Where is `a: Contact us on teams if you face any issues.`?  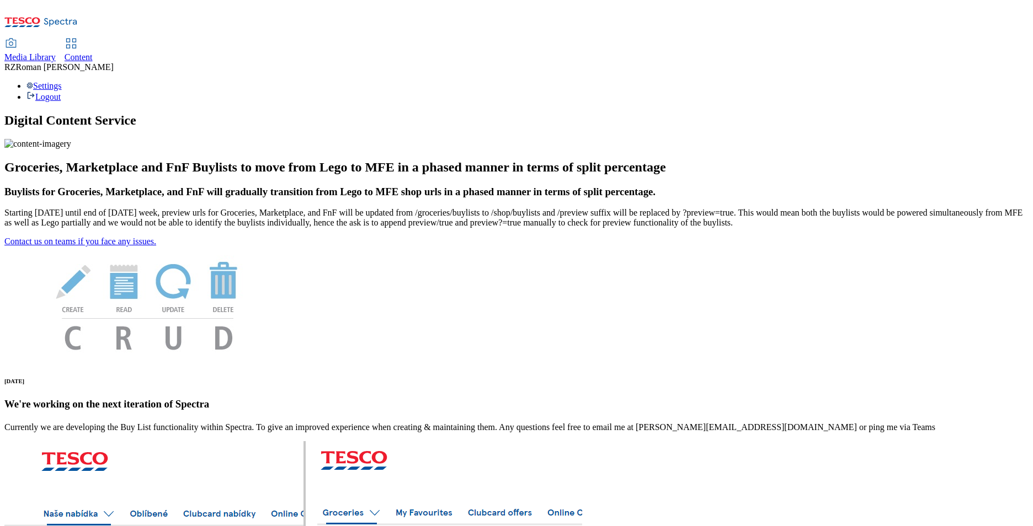
a: Contact us on teams if you face any issues. is located at coordinates (80, 241).